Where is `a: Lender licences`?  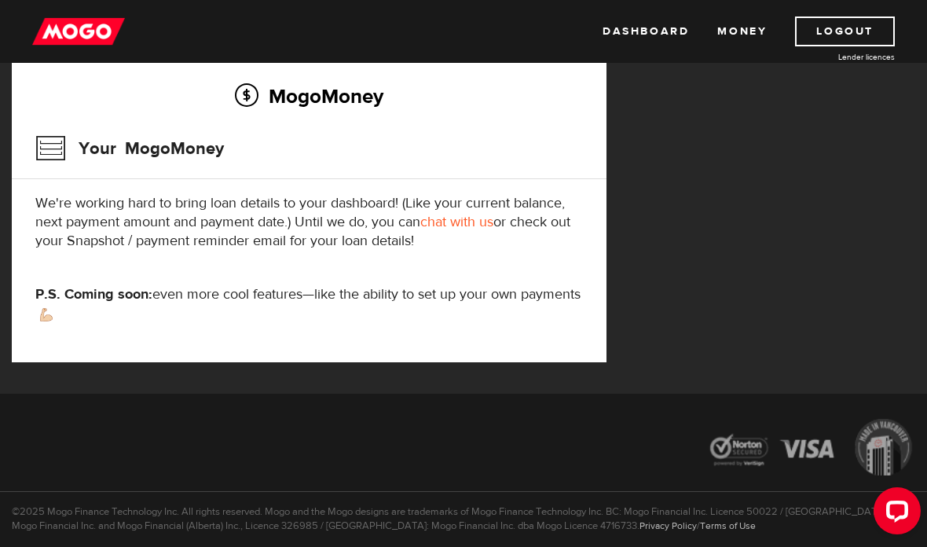 a: Lender licences is located at coordinates (836, 57).